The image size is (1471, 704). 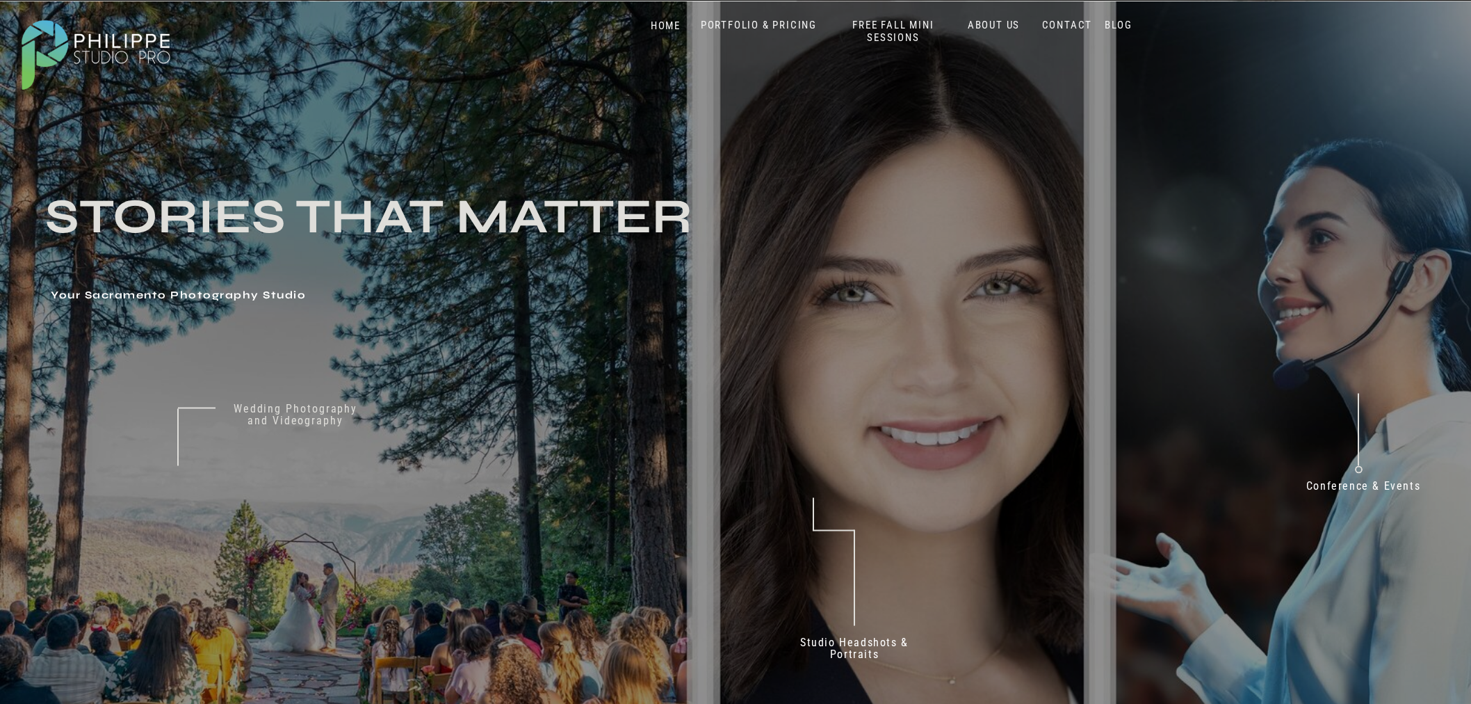 I want to click on h1: Your Sacramento Photography Studio, so click(x=346, y=296).